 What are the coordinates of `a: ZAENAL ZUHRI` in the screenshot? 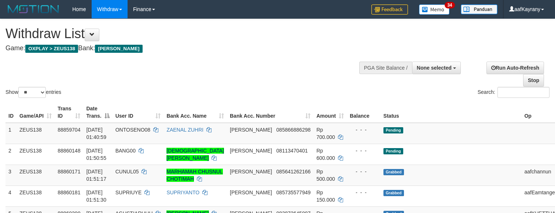 It's located at (185, 130).